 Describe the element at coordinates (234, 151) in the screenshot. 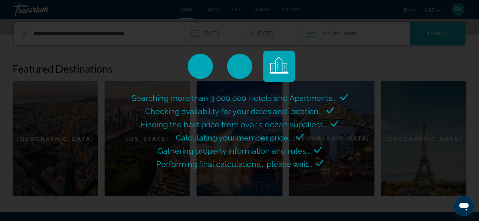

I see `span: Gathering property information and rules...` at that location.